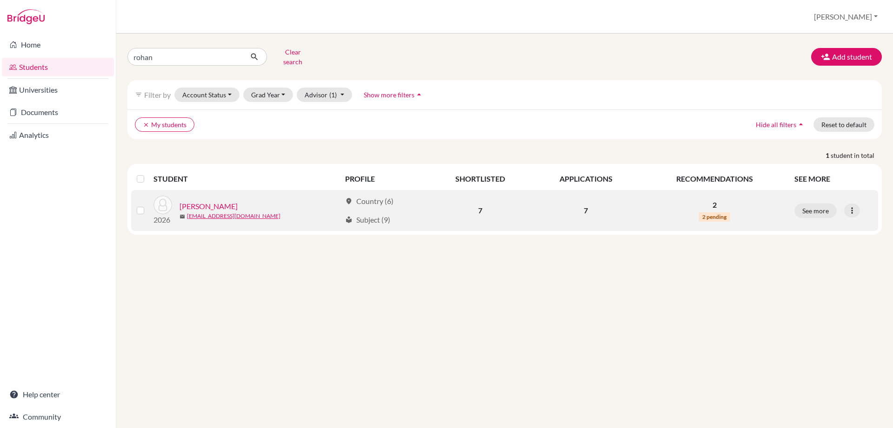 The image size is (893, 428). What do you see at coordinates (58, 394) in the screenshot?
I see `a: Help center` at bounding box center [58, 394].